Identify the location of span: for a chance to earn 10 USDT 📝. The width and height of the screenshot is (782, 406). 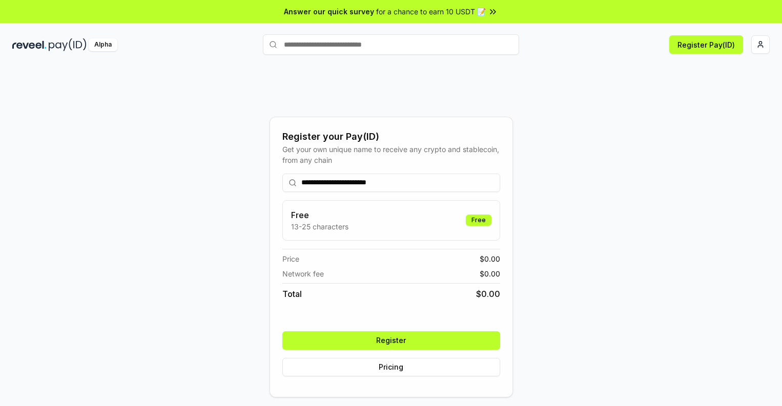
(431, 11).